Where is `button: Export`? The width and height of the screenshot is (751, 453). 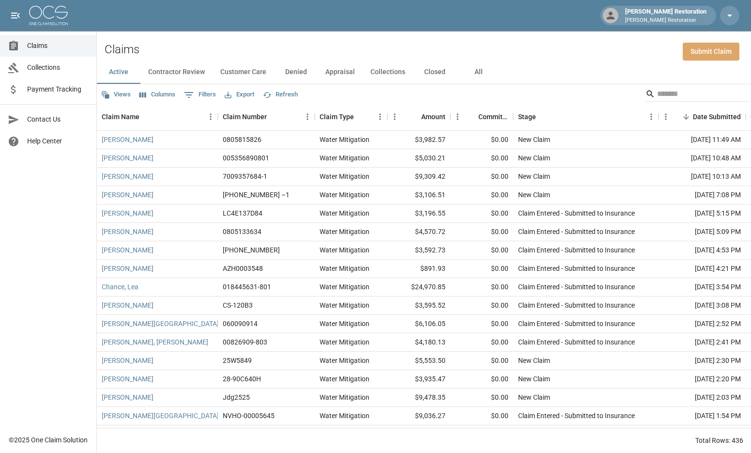 button: Export is located at coordinates (239, 94).